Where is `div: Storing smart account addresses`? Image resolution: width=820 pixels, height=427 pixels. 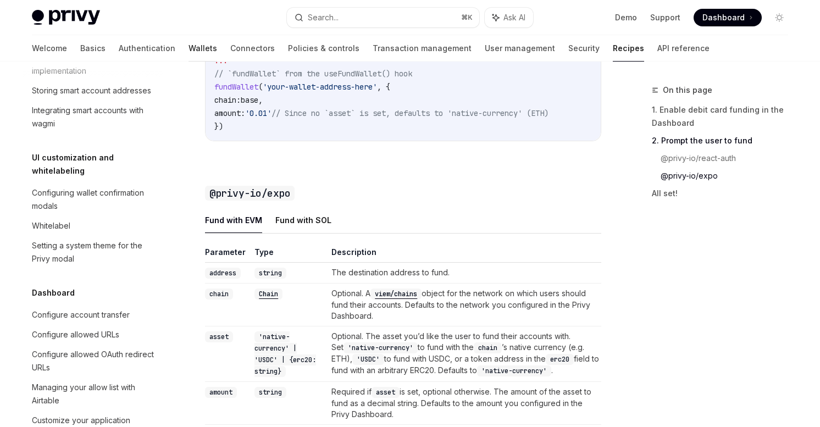
div: Storing smart account addresses is located at coordinates (91, 91).